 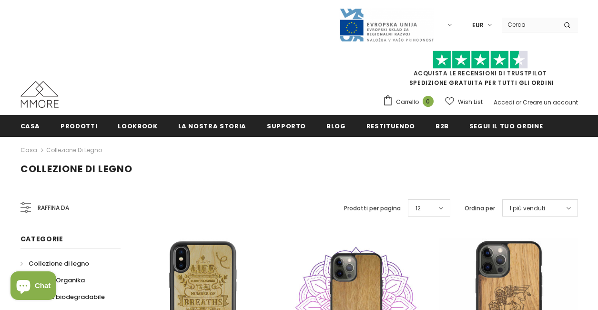 What do you see at coordinates (442, 126) in the screenshot?
I see `span: B2B` at bounding box center [442, 126].